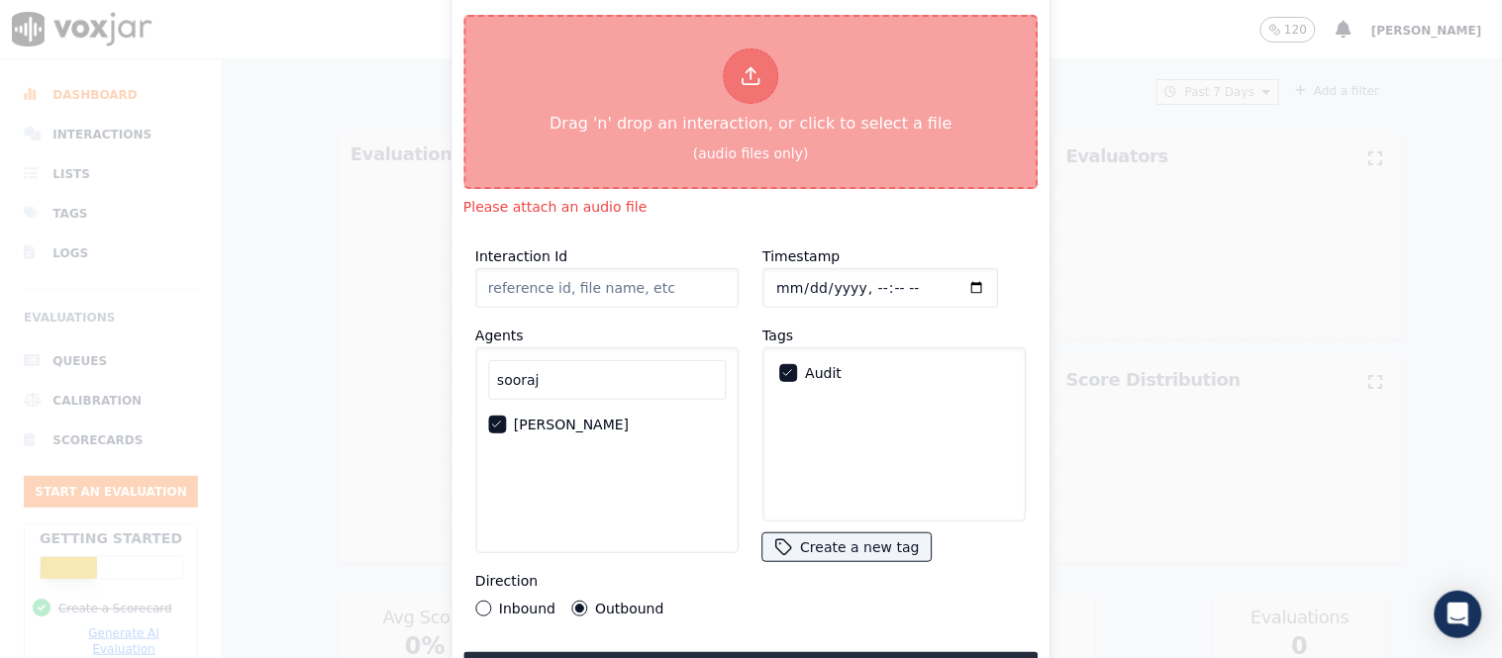 The width and height of the screenshot is (1502, 658). Describe the element at coordinates (506, 581) in the screenshot. I see `label: Direction` at that location.